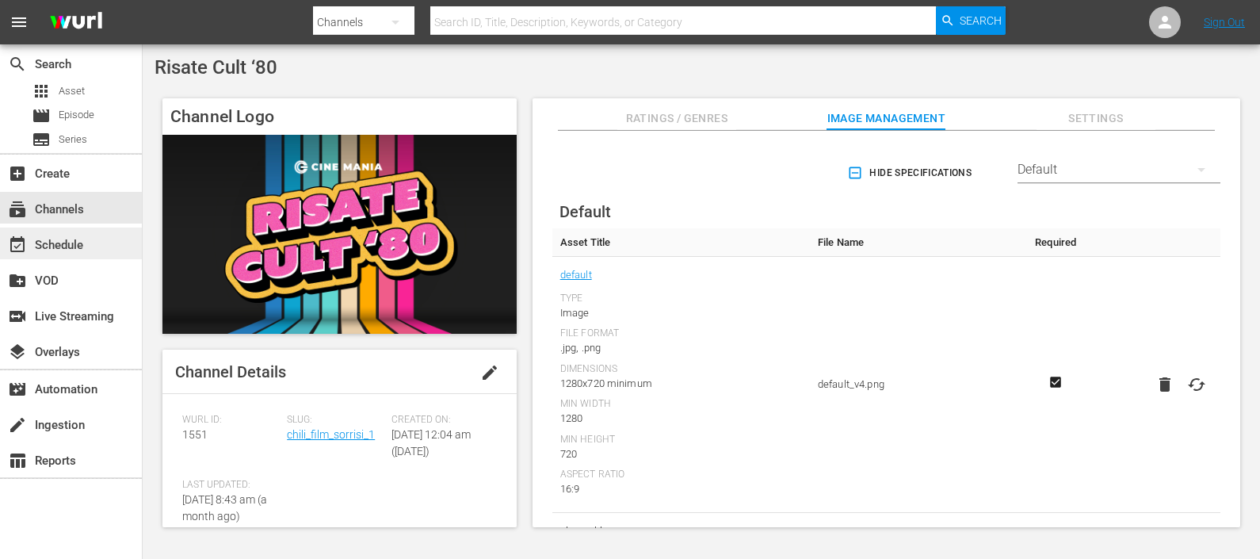 The height and width of the screenshot is (559, 1260). I want to click on span: Created On:, so click(440, 420).